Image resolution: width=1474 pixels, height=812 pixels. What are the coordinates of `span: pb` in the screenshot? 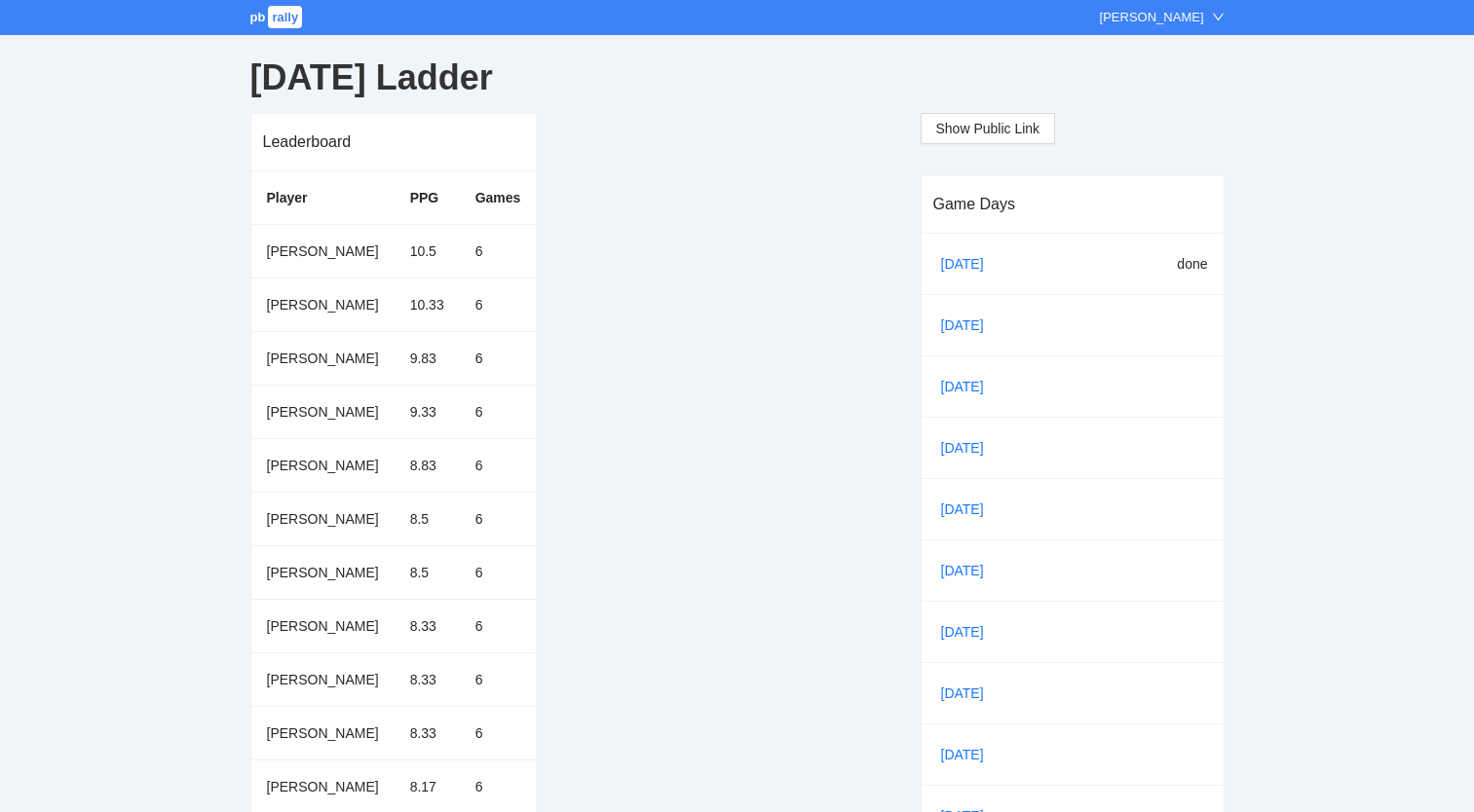 It's located at (258, 17).